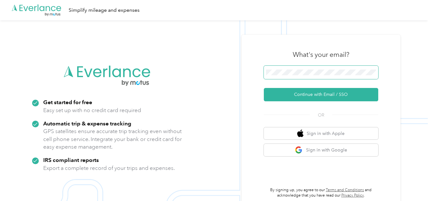 This screenshot has height=201, width=431. I want to click on h3: What's your email?, so click(321, 55).